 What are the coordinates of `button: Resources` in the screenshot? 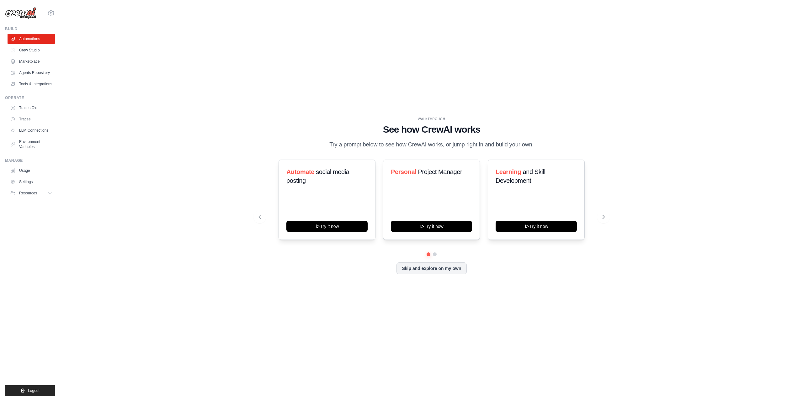 It's located at (31, 193).